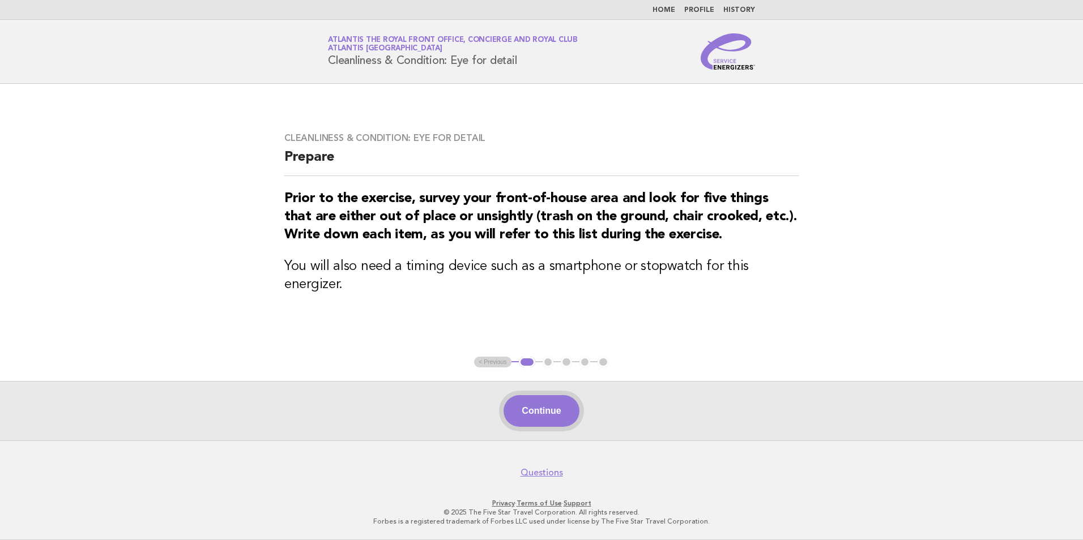  Describe the element at coordinates (664, 10) in the screenshot. I see `a: Home` at that location.